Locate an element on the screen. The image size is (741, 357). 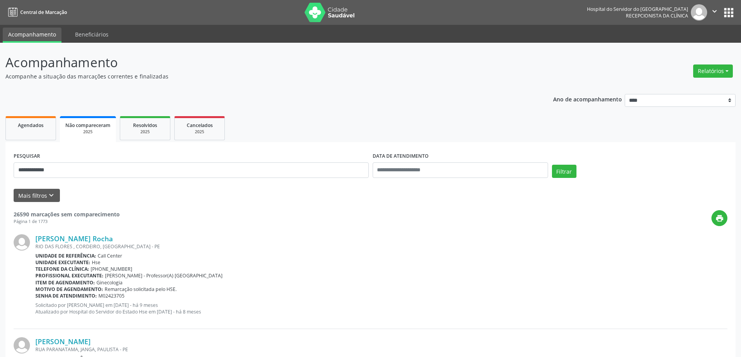
b: Profissional executante: is located at coordinates (69, 276).